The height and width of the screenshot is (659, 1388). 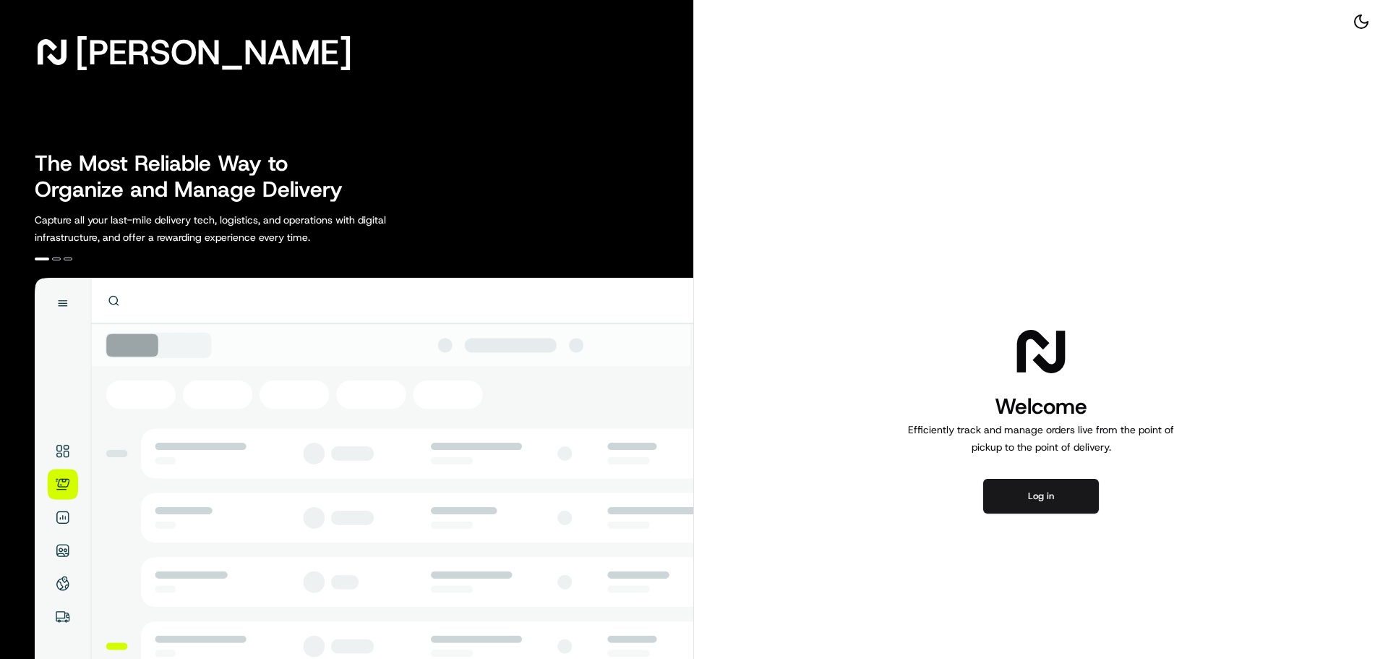 What do you see at coordinates (1041, 438) in the screenshot?
I see `p: Efficiently track and manage orders live from the point of pickup to the point of delivery.` at bounding box center [1041, 438].